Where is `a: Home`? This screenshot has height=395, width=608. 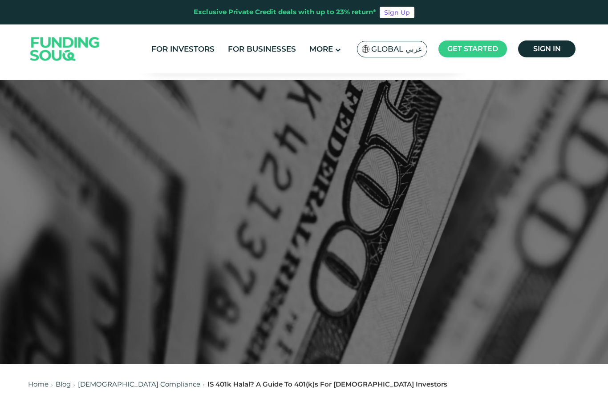
a: Home is located at coordinates (38, 384).